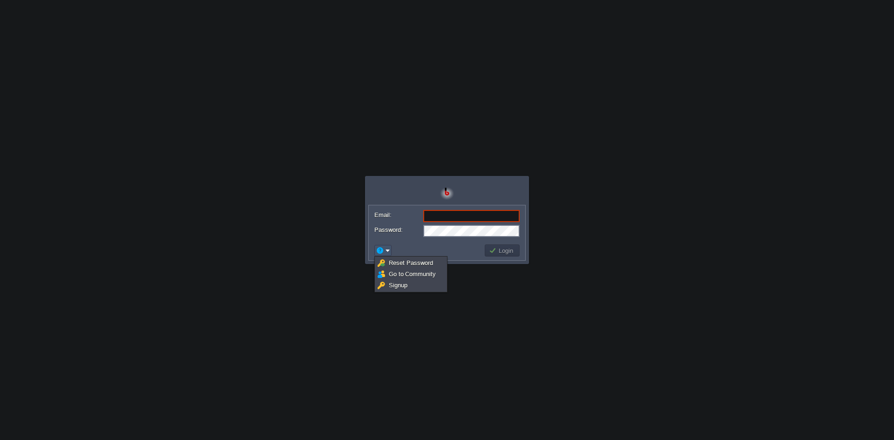  I want to click on span: Go to Community, so click(412, 274).